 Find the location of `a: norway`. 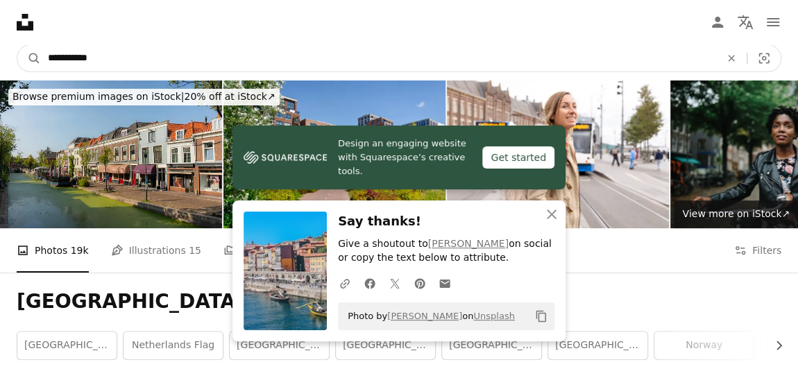

a: norway is located at coordinates (704, 346).